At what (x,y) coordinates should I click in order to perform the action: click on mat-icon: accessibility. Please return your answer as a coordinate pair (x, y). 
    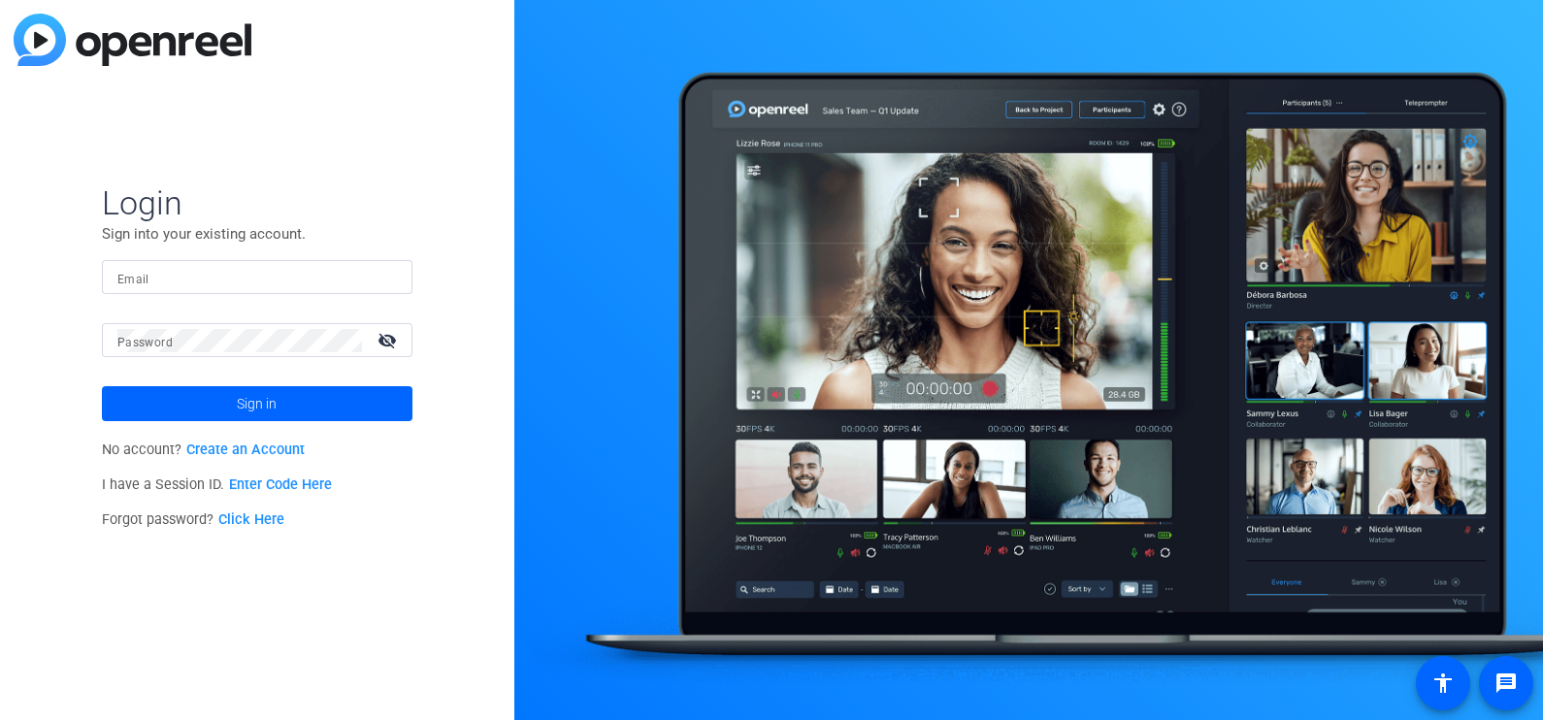
    Looking at the image, I should click on (1443, 683).